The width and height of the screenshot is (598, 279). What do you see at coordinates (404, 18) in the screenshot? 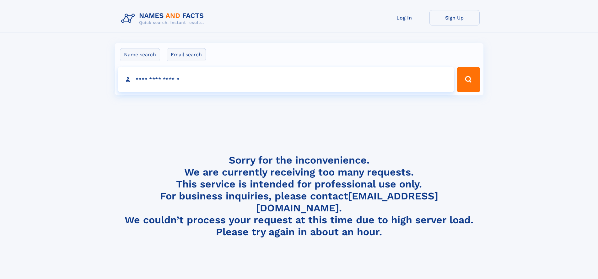
I see `a: Log In` at bounding box center [404, 18].